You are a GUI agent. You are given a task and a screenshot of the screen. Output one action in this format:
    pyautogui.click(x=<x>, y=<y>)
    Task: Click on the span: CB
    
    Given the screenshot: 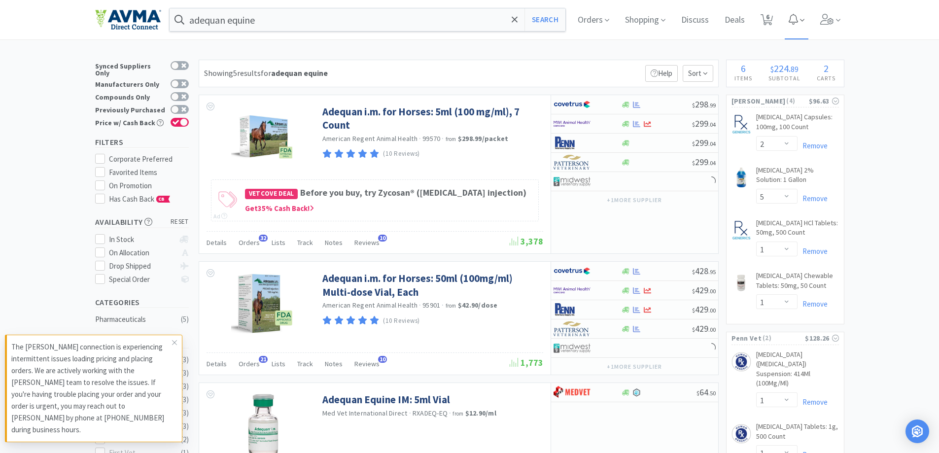 What is the action you would take?
    pyautogui.click(x=162, y=199)
    